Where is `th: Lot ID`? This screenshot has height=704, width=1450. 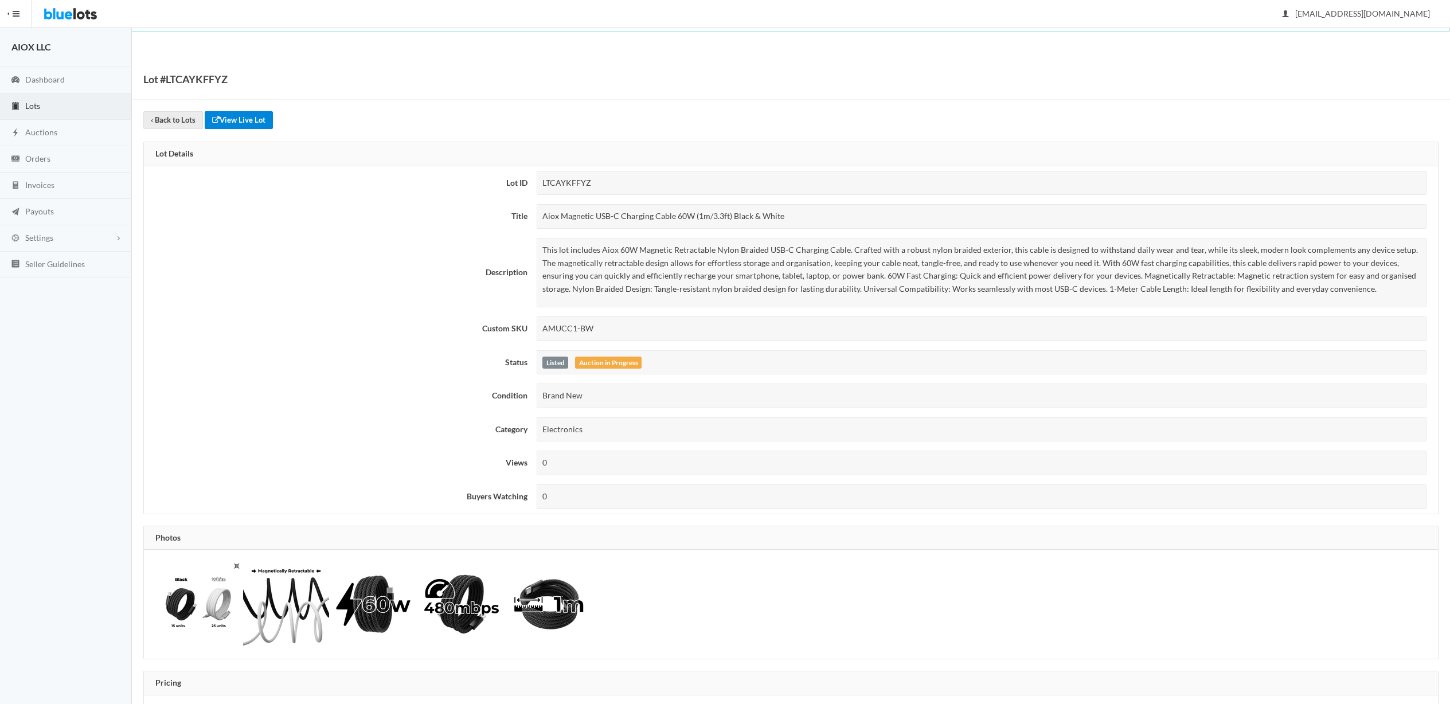 th: Lot ID is located at coordinates (338, 183).